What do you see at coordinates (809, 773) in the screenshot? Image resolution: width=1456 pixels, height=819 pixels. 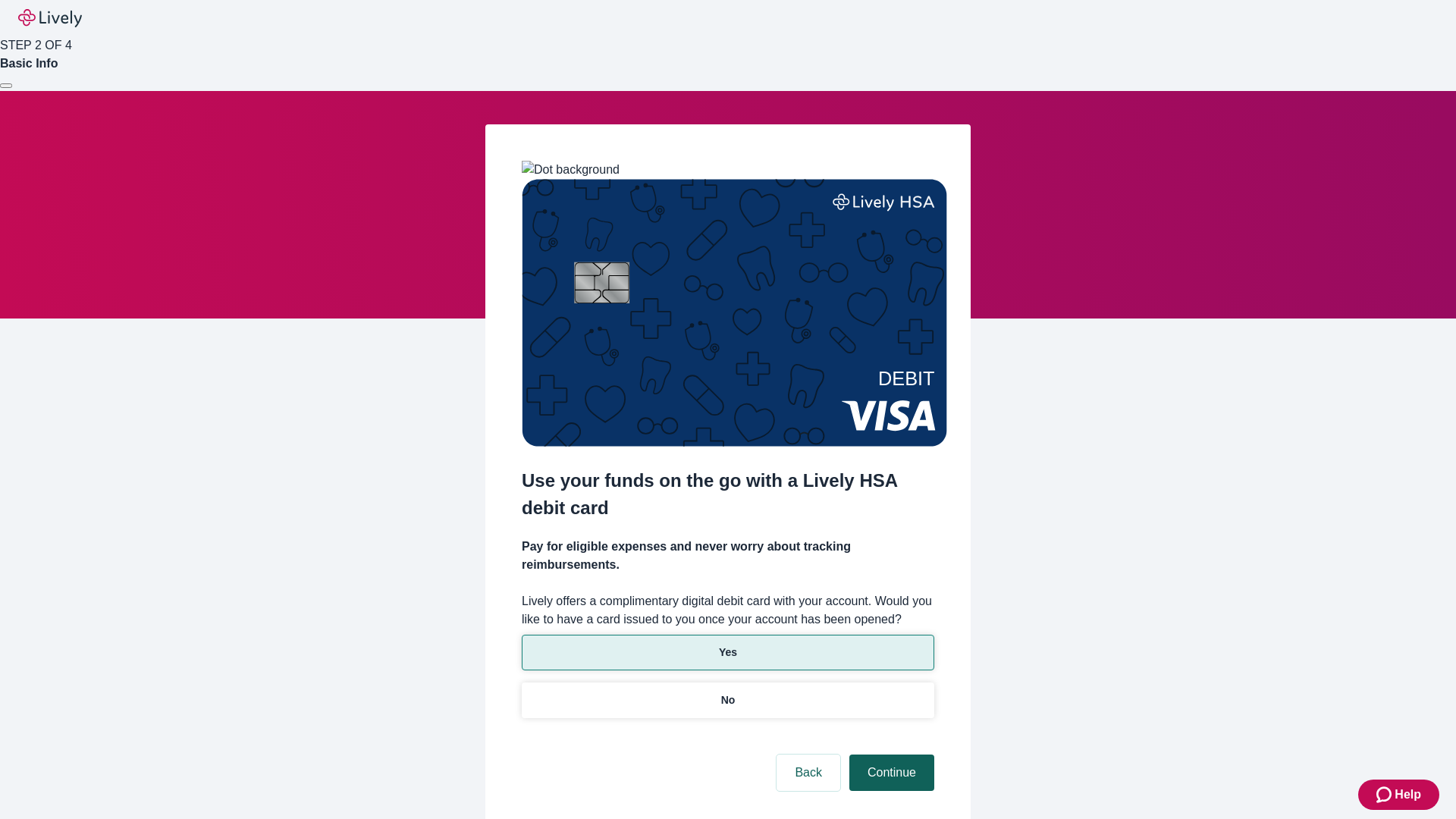 I see `button: Back` at bounding box center [809, 773].